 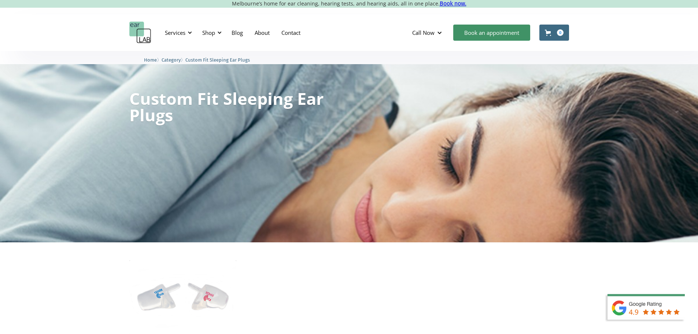 What do you see at coordinates (560, 33) in the screenshot?
I see `div: 0` at bounding box center [560, 33].